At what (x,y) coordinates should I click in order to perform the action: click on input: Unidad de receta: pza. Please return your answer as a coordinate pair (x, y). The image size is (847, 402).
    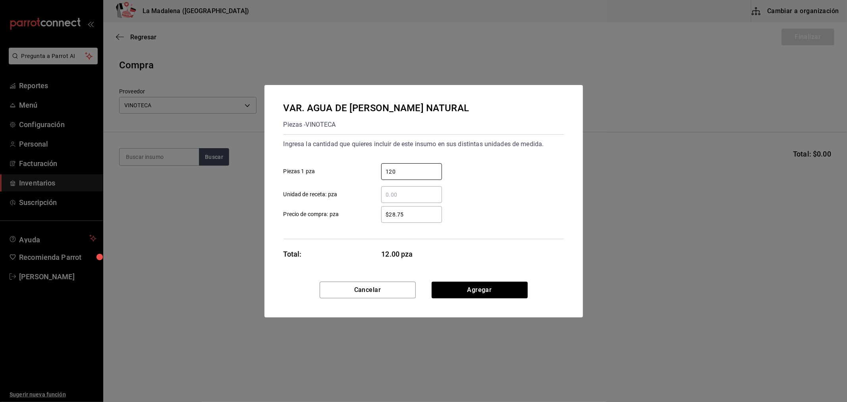
    Looking at the image, I should click on (411, 194).